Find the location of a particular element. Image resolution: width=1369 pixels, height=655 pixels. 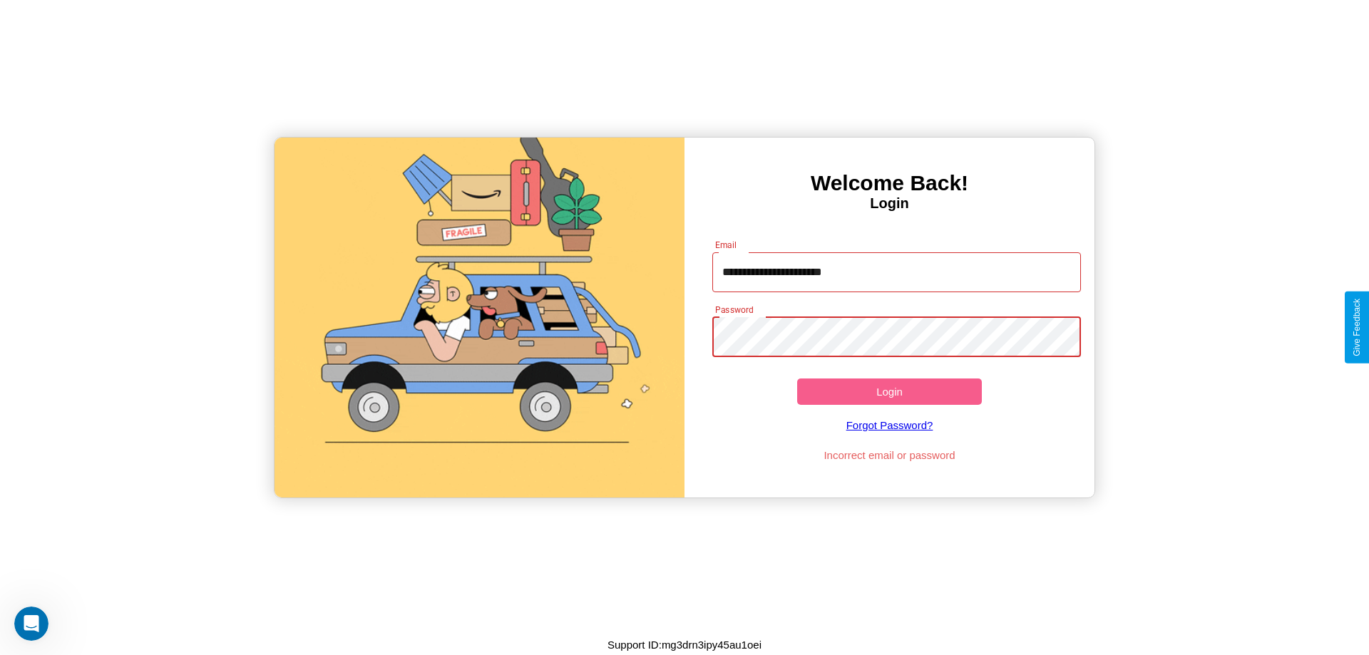

h4: Login is located at coordinates (889, 203).